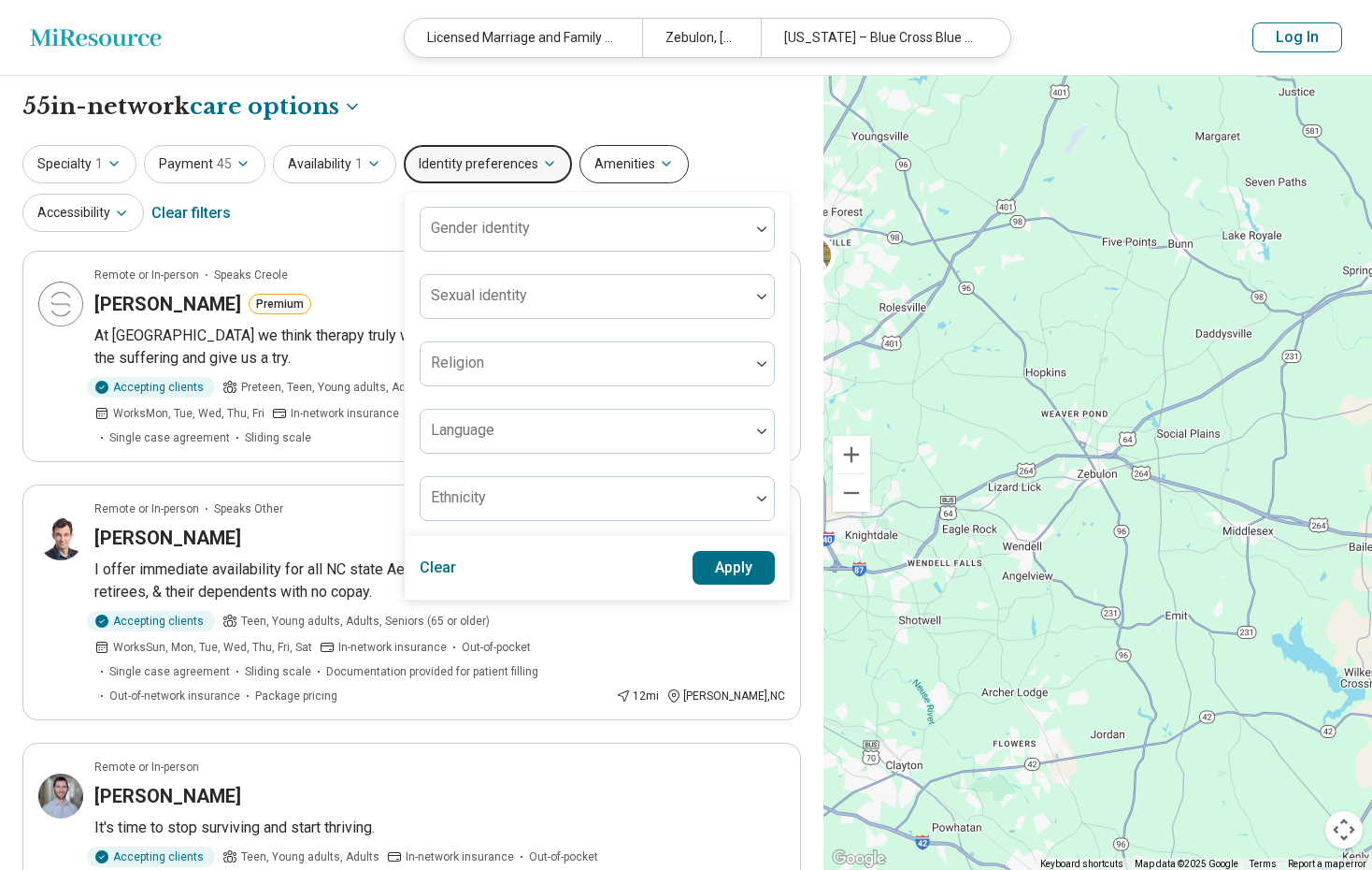  What do you see at coordinates (191, 213) in the screenshot?
I see `div: Clear filters` at bounding box center [191, 213].